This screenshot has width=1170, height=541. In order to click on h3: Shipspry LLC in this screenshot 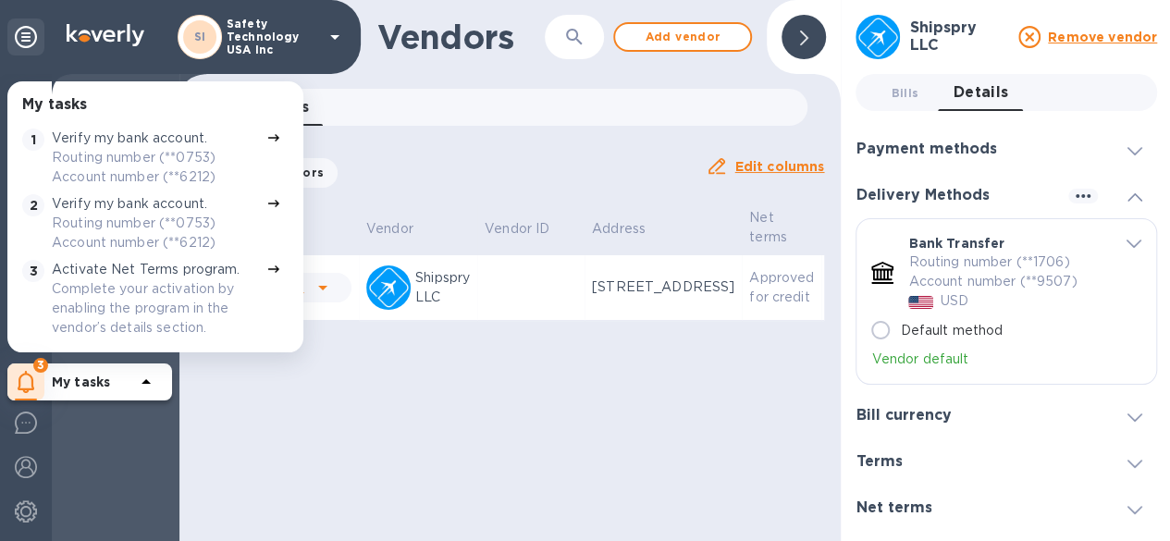, I will do `click(958, 36)`.